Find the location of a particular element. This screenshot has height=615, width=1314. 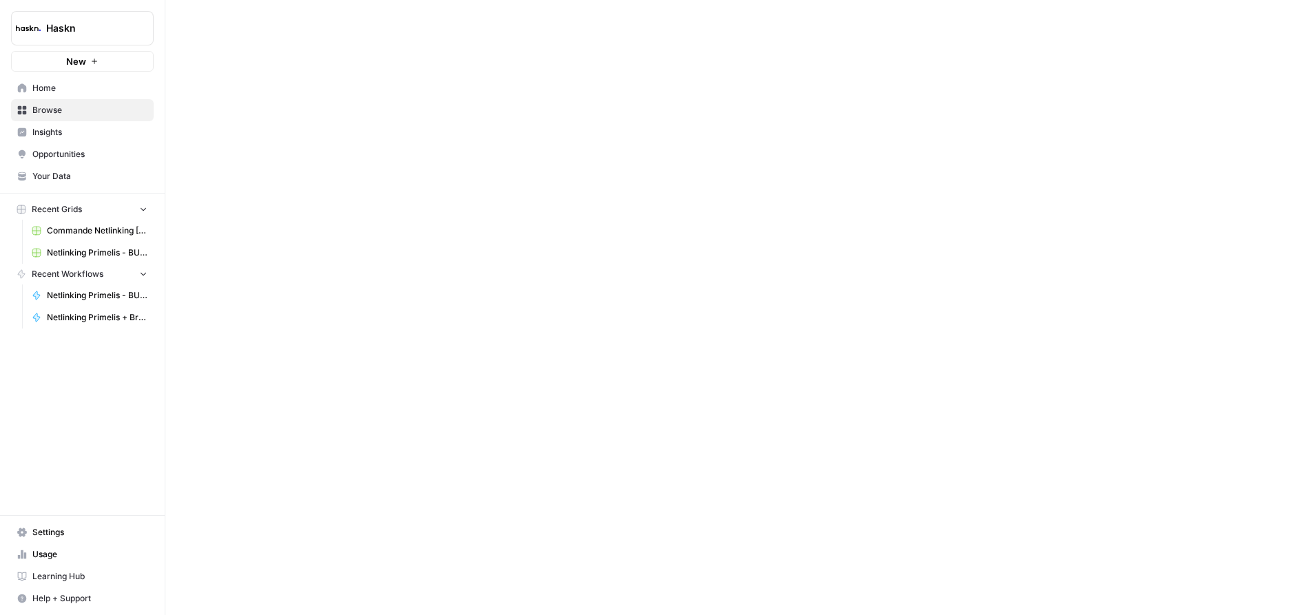

span: Learning Hub is located at coordinates (90, 577).